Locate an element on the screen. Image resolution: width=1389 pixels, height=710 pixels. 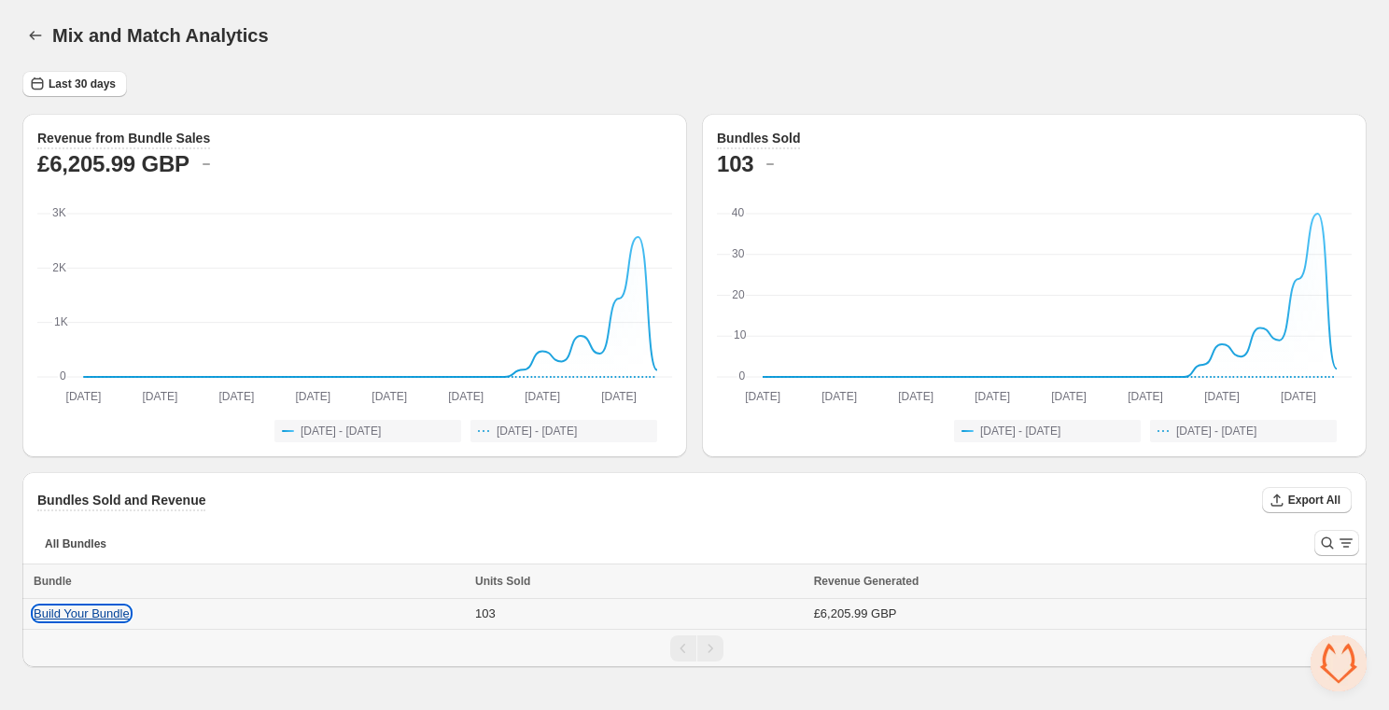
div: Bundle is located at coordinates (248, 581).